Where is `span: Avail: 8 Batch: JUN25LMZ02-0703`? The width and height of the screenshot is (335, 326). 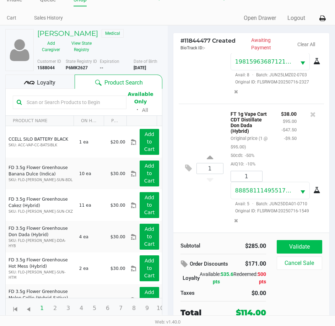
span: Avail: 8 Batch: JUN25LMZ02-0703 is located at coordinates (269, 75).